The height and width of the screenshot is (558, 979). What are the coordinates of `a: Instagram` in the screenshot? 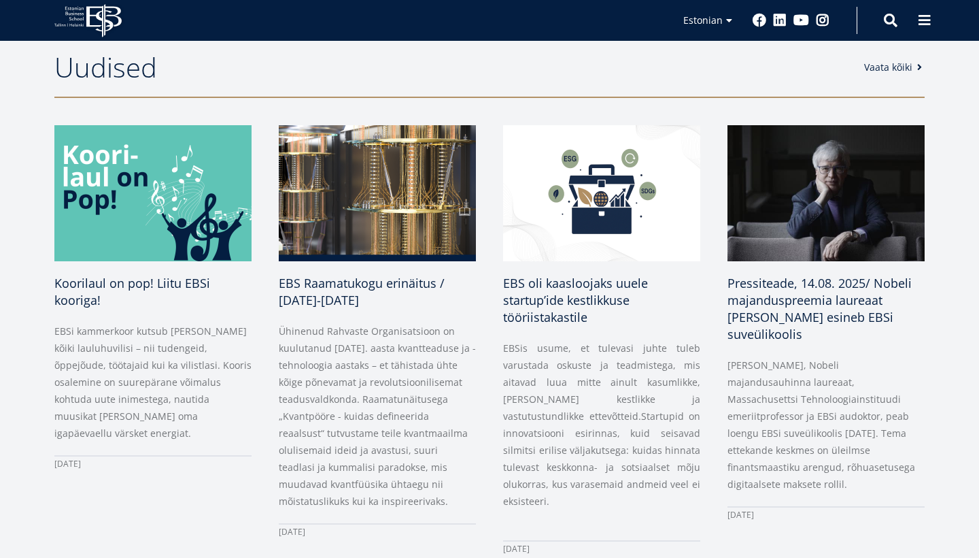 It's located at (823, 20).